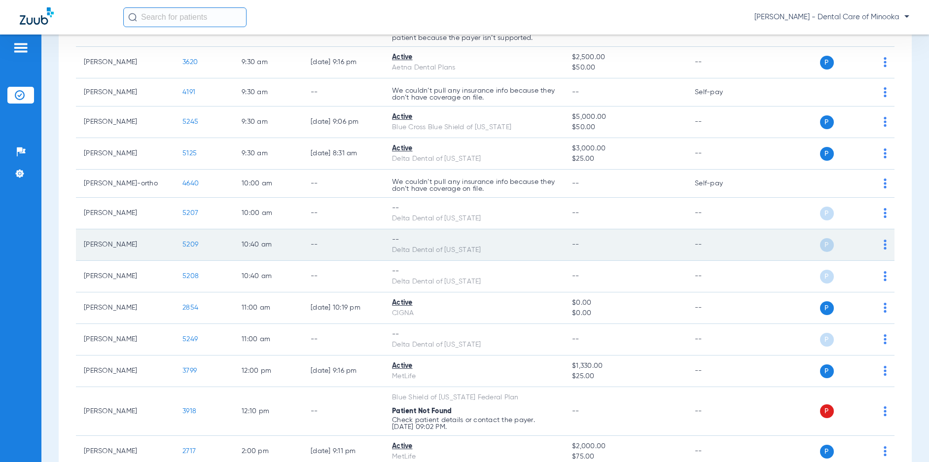 This screenshot has width=929, height=462. Describe the element at coordinates (625, 148) in the screenshot. I see `span: $3,000.00` at that location.